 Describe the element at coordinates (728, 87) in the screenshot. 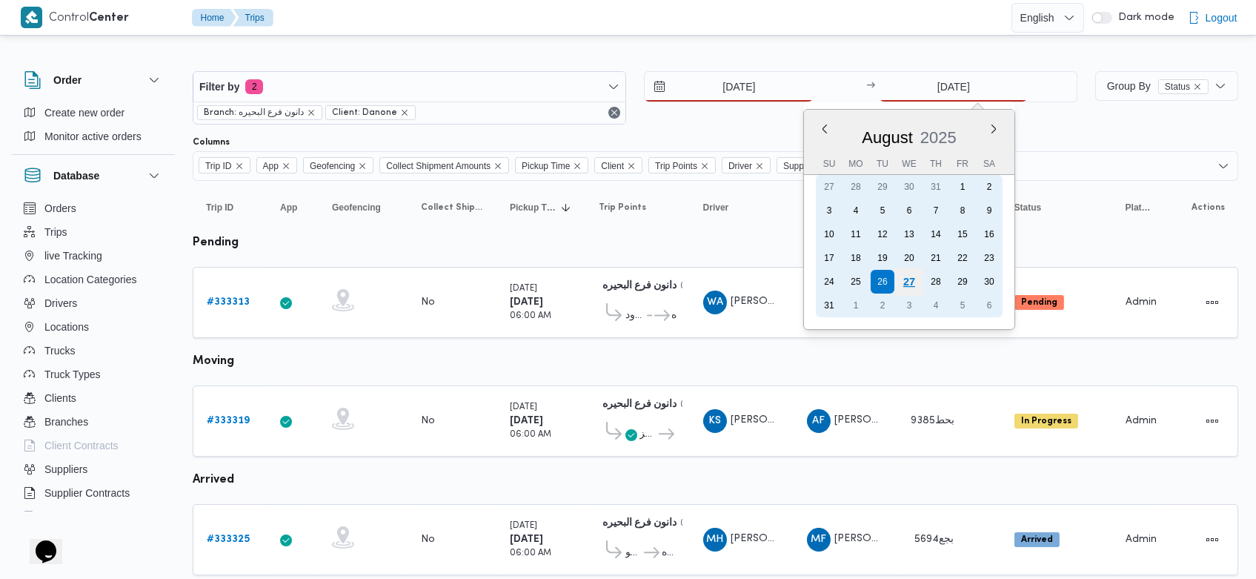

I see `input: Press the down key to open a popover containing a calendar.` at that location.